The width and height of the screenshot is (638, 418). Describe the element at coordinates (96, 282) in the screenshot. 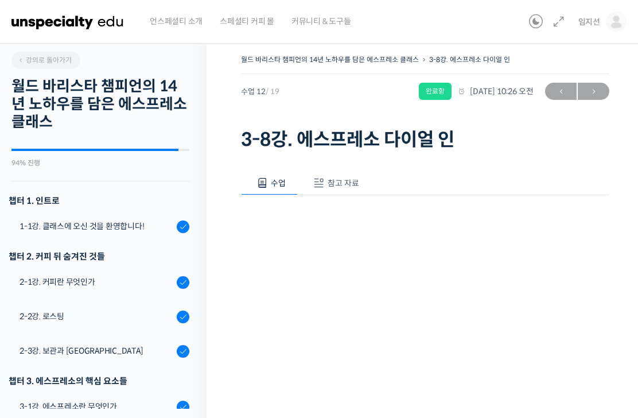

I see `div: 2-1강. 커피란 무엇인가` at that location.